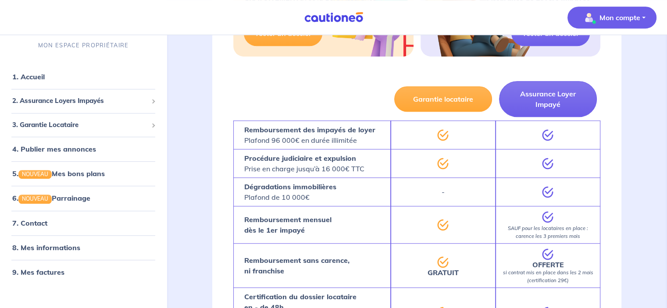  Describe the element at coordinates (297, 266) in the screenshot. I see `strong: Remboursement sans carence, ni franchise` at that location.